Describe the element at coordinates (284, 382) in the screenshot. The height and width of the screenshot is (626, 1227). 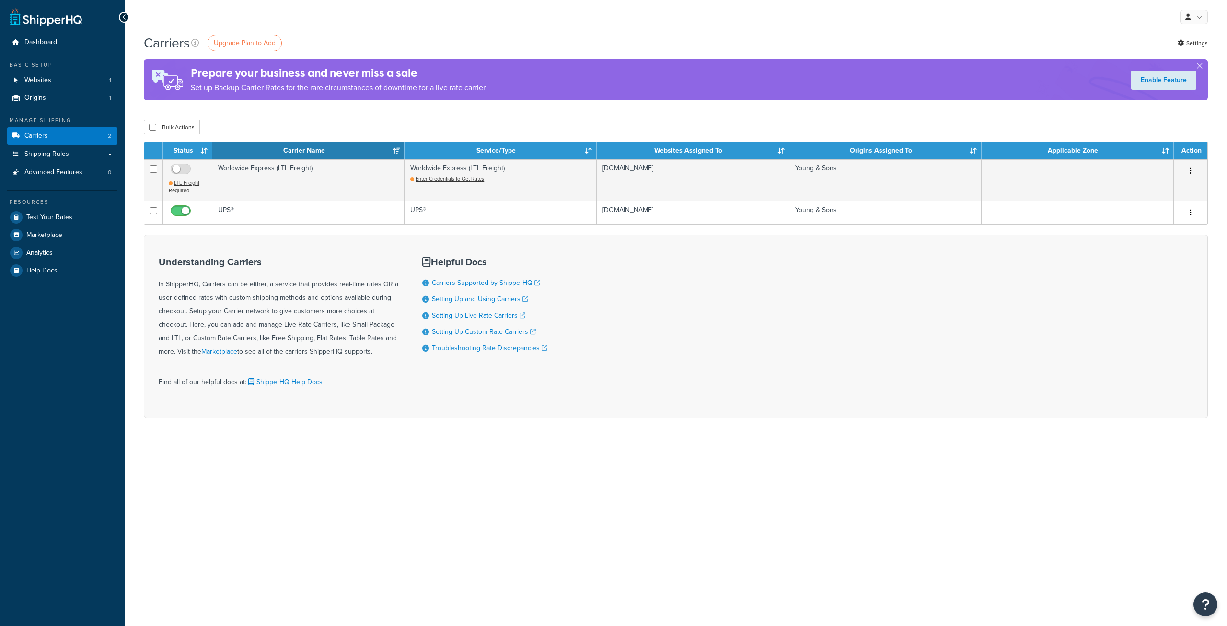
I see `a: ShipperHQ Help Docs` at that location.